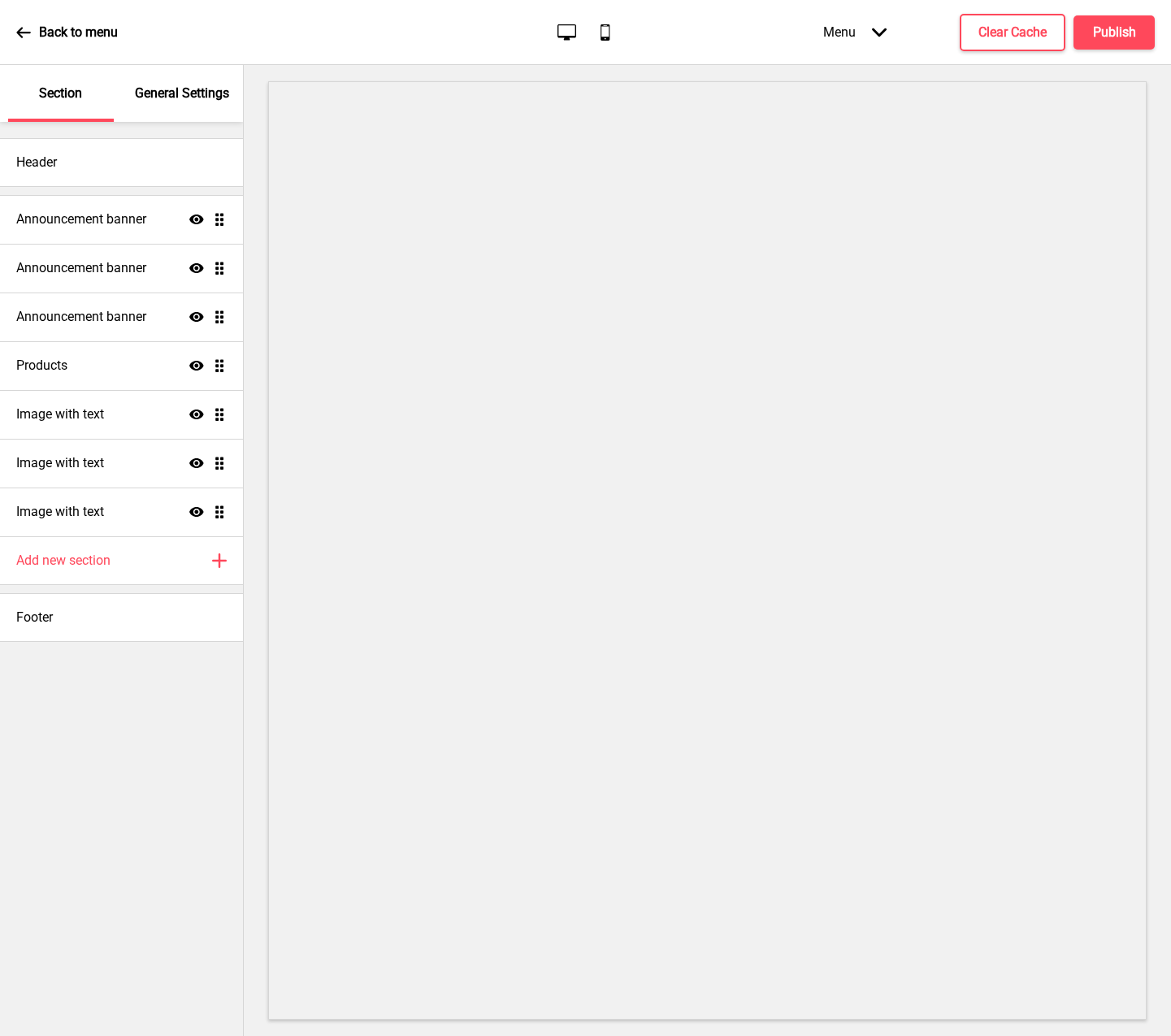 This screenshot has width=1171, height=1036. I want to click on p: Back to menu, so click(78, 32).